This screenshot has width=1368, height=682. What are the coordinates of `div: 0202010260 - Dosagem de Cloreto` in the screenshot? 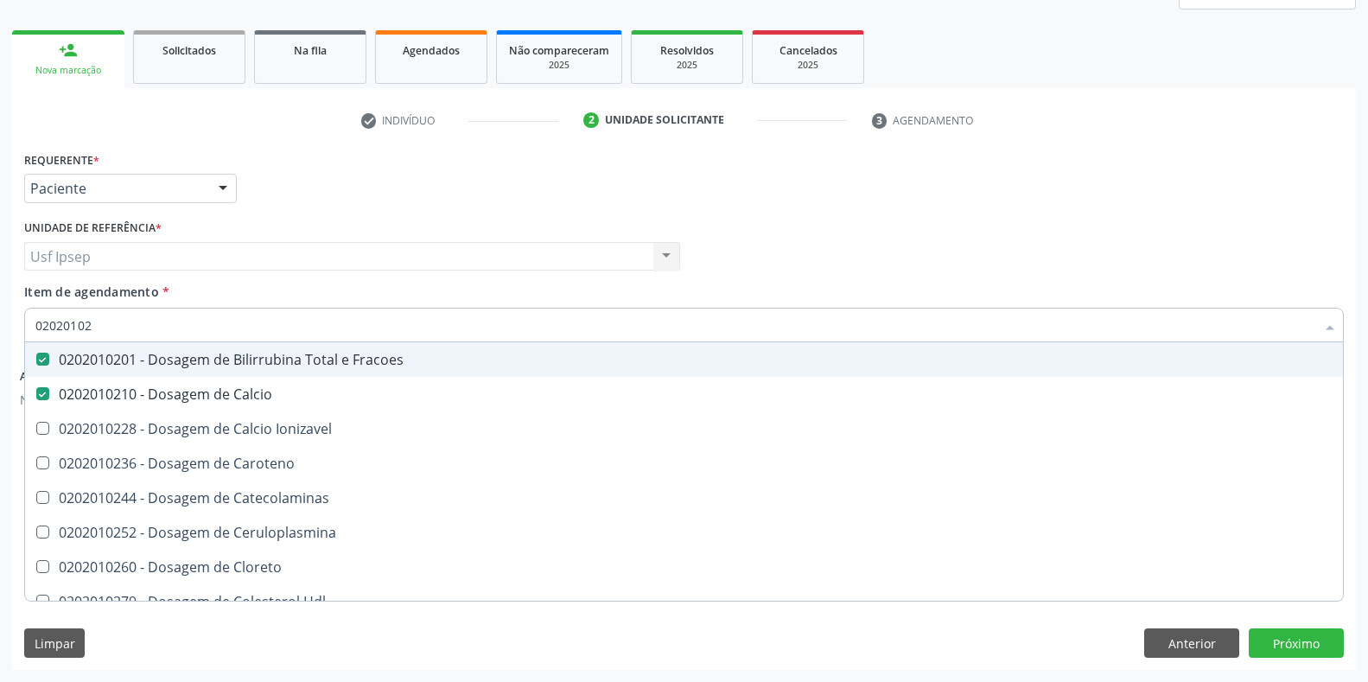 It's located at (684, 567).